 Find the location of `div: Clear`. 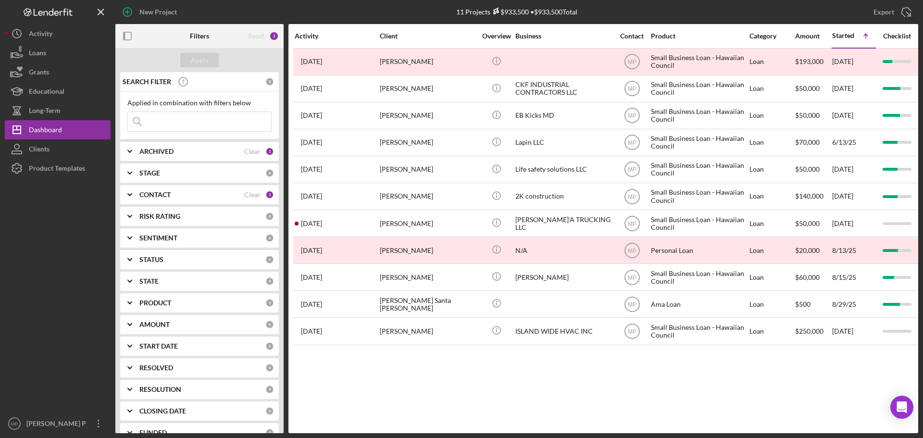

div: Clear is located at coordinates (252, 151).